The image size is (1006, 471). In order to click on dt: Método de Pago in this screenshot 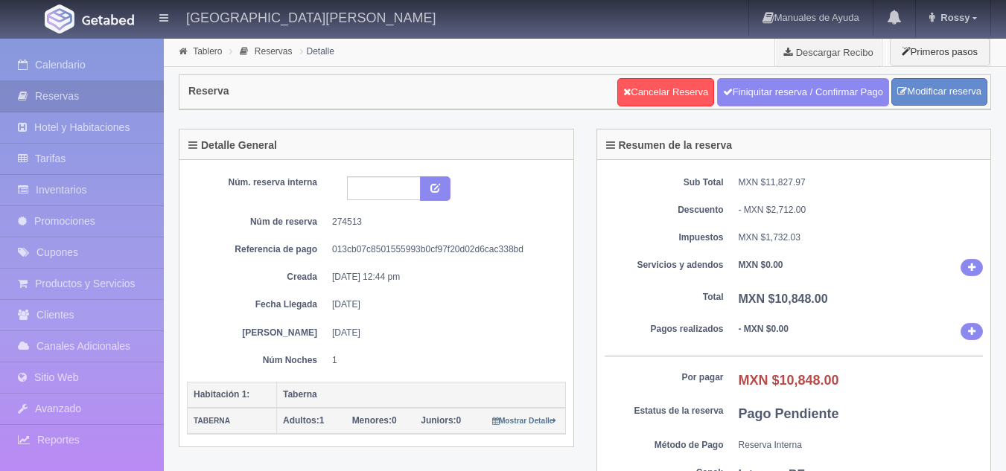, I will do `click(664, 445)`.